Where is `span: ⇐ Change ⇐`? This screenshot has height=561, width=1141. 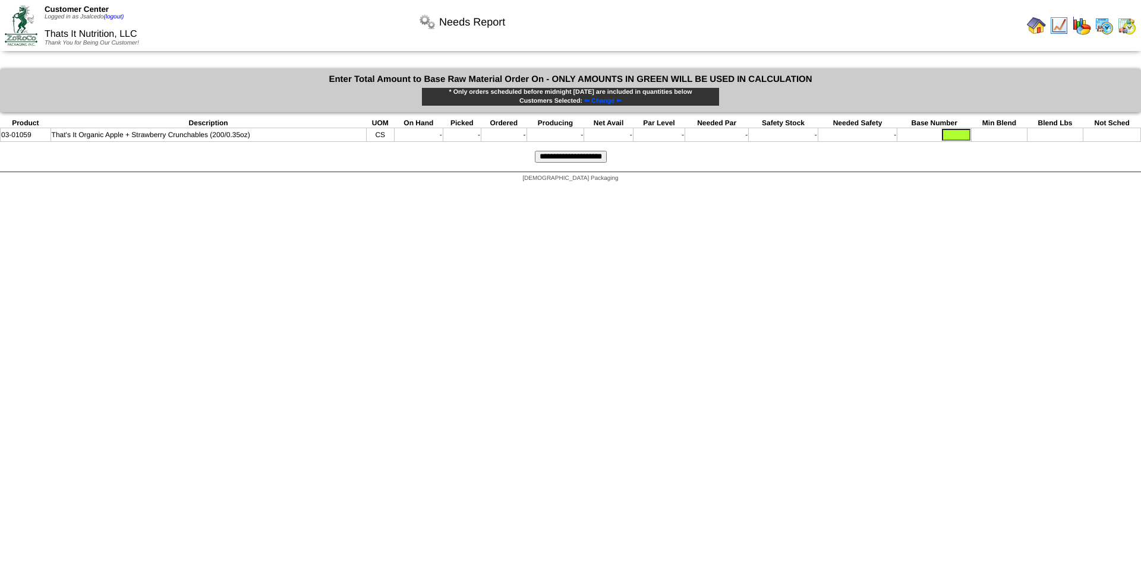 span: ⇐ Change ⇐ is located at coordinates (602, 101).